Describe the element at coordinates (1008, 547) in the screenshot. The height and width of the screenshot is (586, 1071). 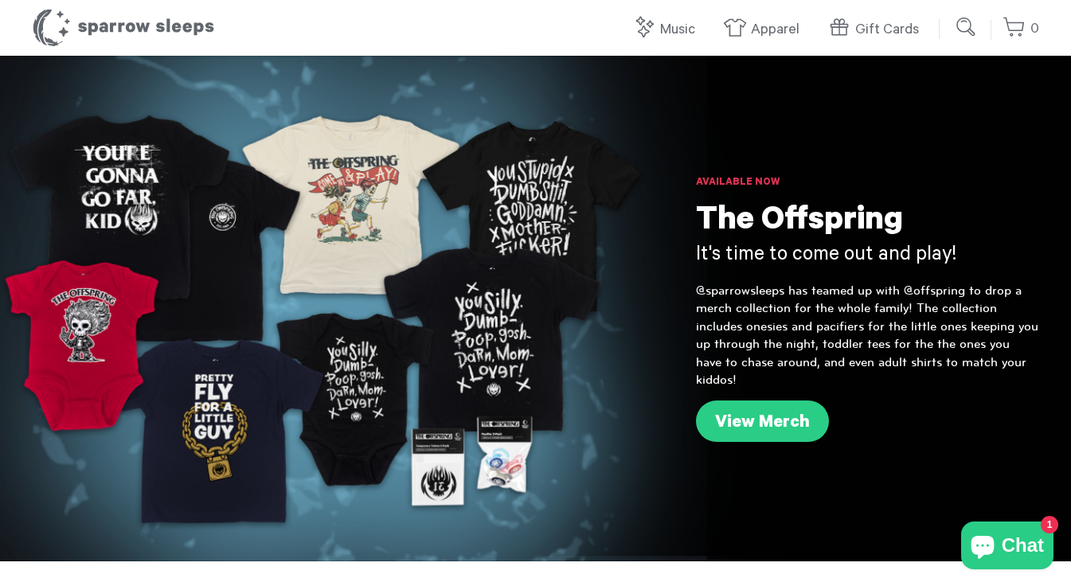
I see `inbox-online-store-chat: Shopify online store chat` at that location.